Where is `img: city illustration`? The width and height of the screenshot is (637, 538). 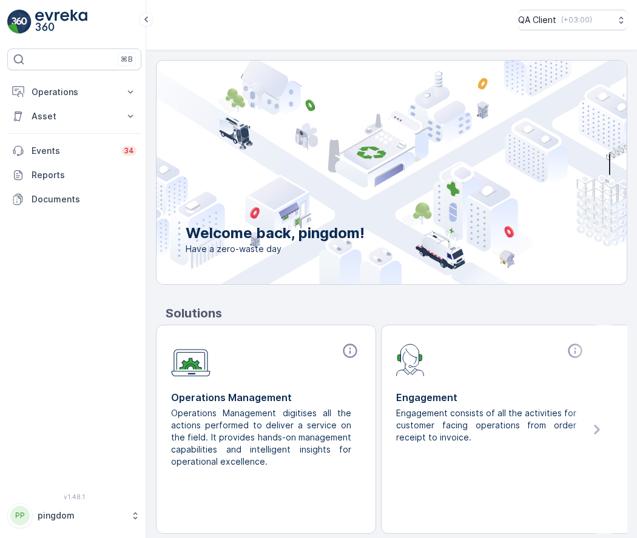 img: city illustration is located at coordinates (364, 172).